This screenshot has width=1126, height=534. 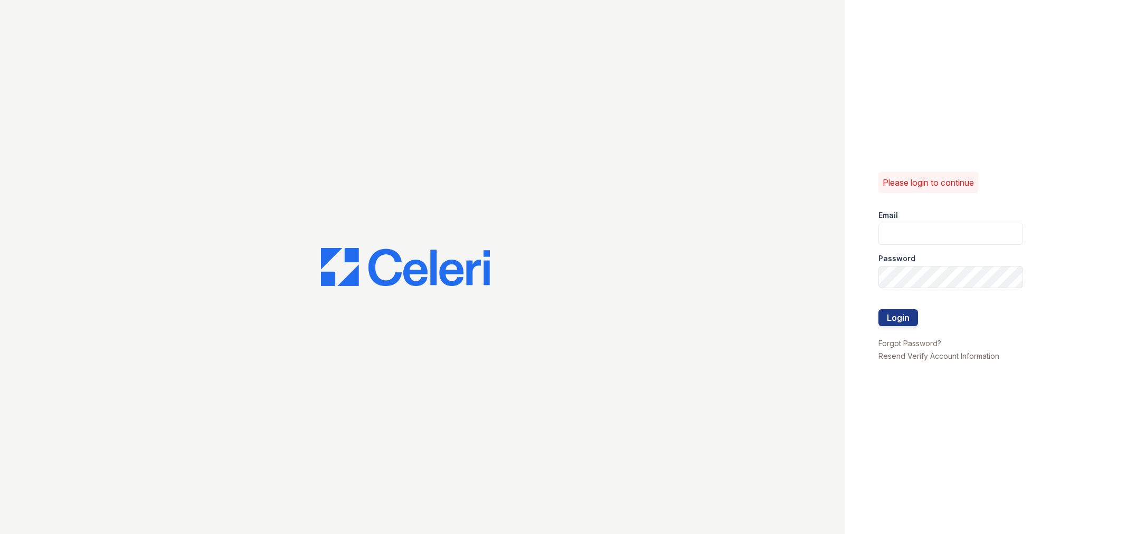 I want to click on button: Login, so click(x=898, y=318).